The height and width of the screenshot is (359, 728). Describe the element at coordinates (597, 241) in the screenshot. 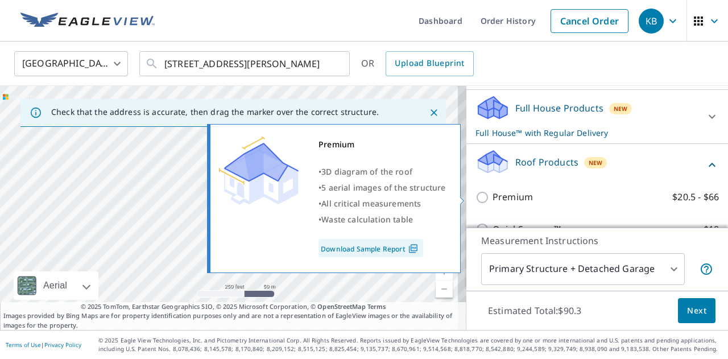

I see `p: Measurement Instructions` at that location.